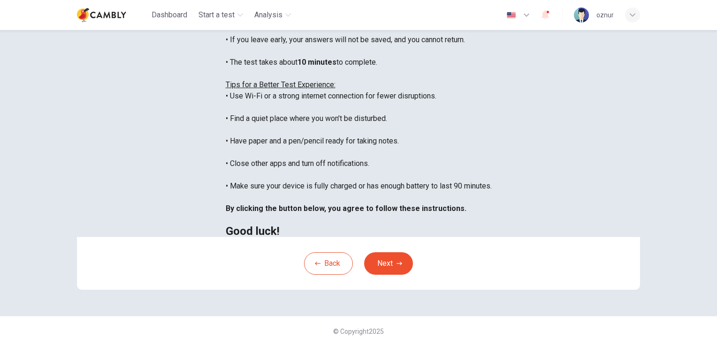 The image size is (717, 346). Describe the element at coordinates (112, 15) in the screenshot. I see `a: Cambly logo` at that location.